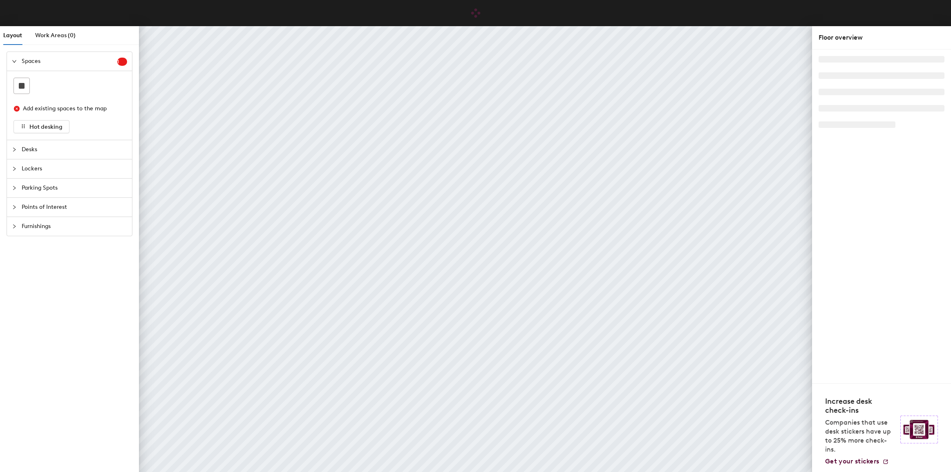 This screenshot has width=951, height=472. What do you see at coordinates (919, 430) in the screenshot?
I see `img: Sticker logo` at bounding box center [919, 430].